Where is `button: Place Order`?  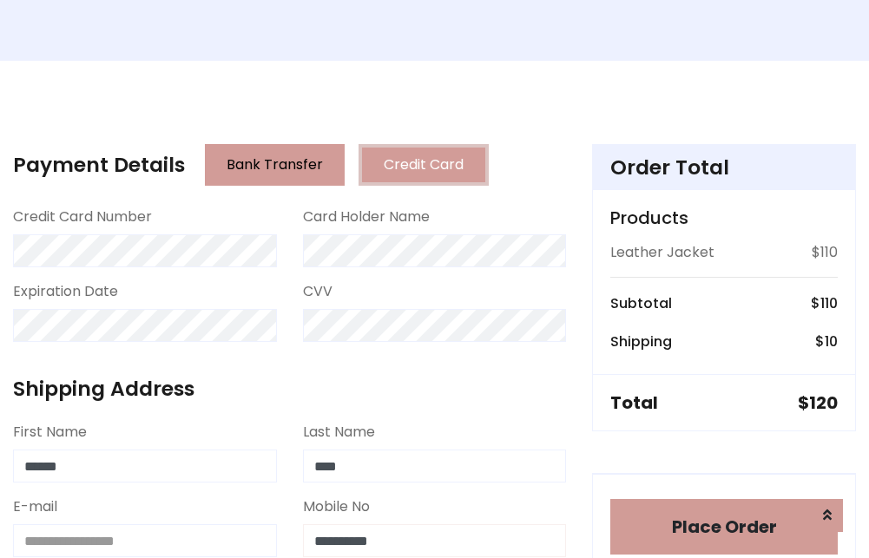
button: Place Order is located at coordinates (724, 527).